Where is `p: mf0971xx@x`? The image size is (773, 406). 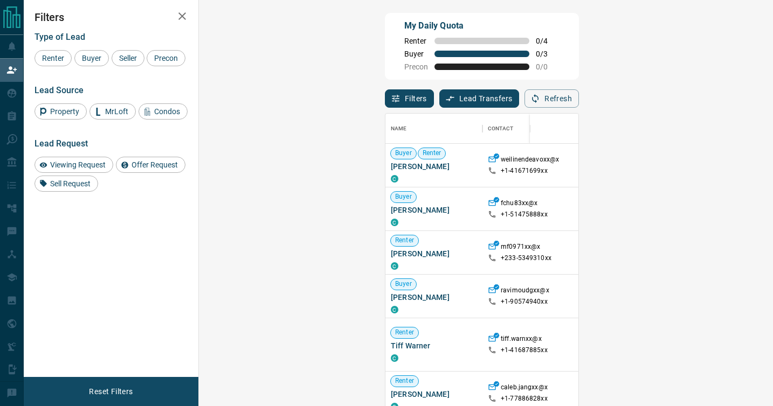 p: mf0971xx@x is located at coordinates (520, 248).